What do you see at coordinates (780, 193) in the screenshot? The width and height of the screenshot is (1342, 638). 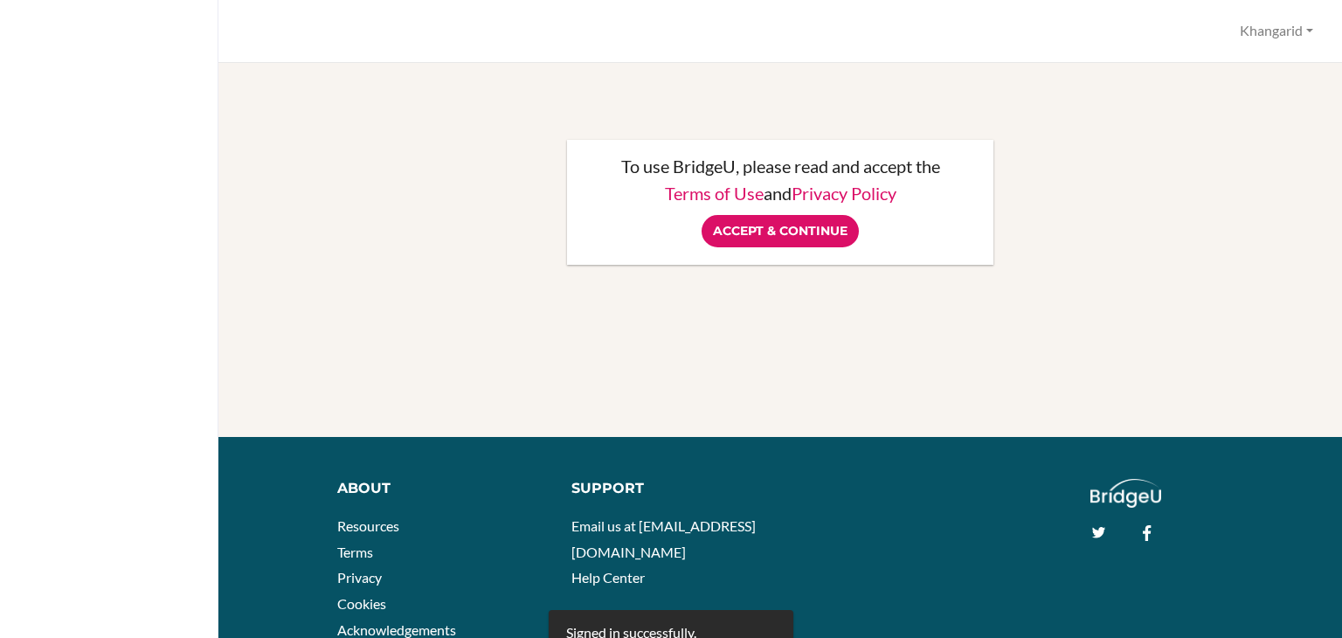 I see `p: and` at bounding box center [780, 193].